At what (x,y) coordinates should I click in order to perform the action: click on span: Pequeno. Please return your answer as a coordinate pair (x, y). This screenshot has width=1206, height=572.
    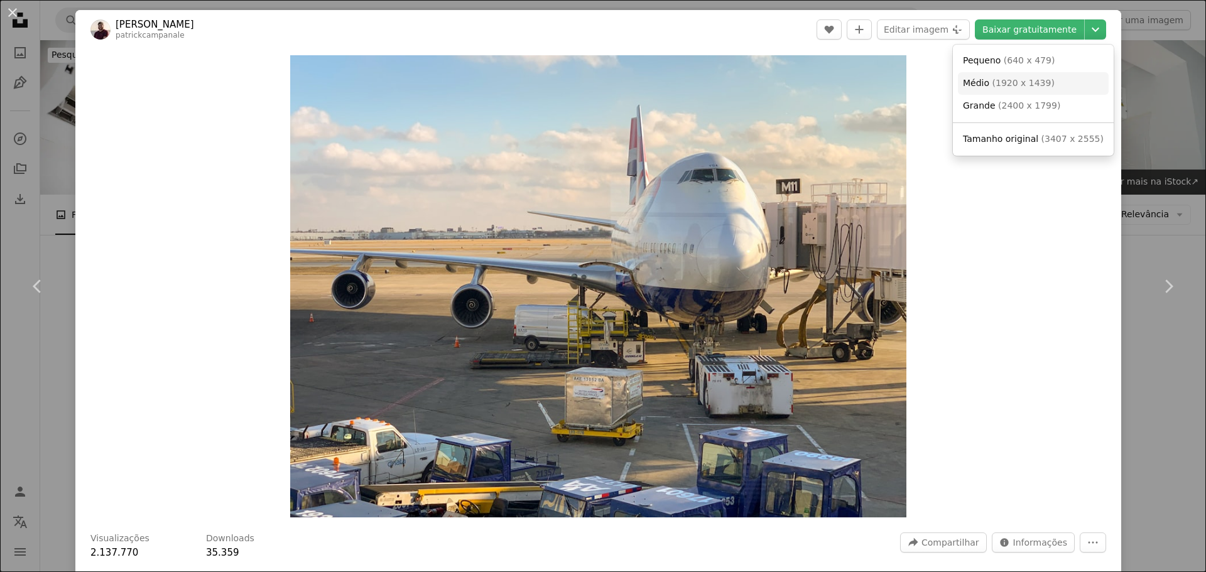
    Looking at the image, I should click on (982, 60).